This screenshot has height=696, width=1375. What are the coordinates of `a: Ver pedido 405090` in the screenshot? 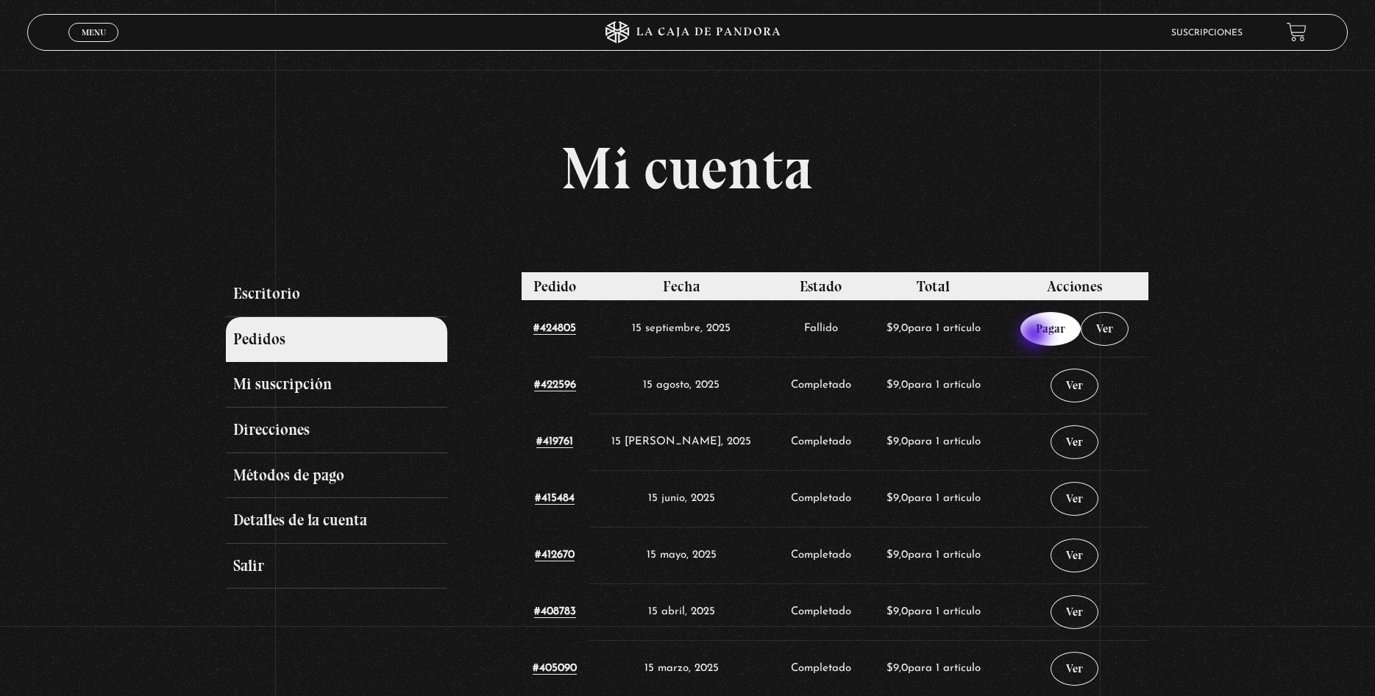 It's located at (1074, 669).